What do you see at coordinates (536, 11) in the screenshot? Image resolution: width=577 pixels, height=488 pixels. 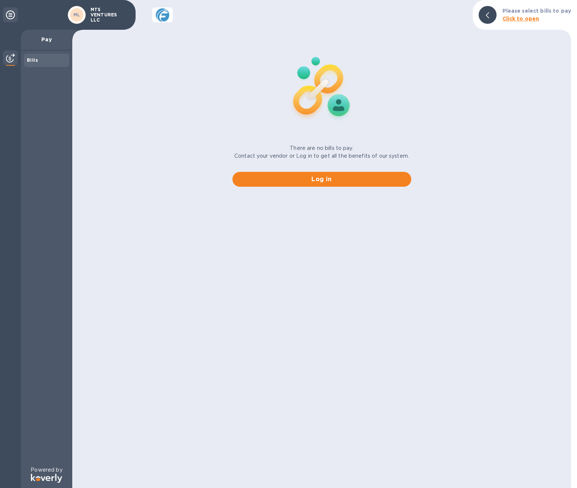 I see `b: Please select bills to pay` at bounding box center [536, 11].